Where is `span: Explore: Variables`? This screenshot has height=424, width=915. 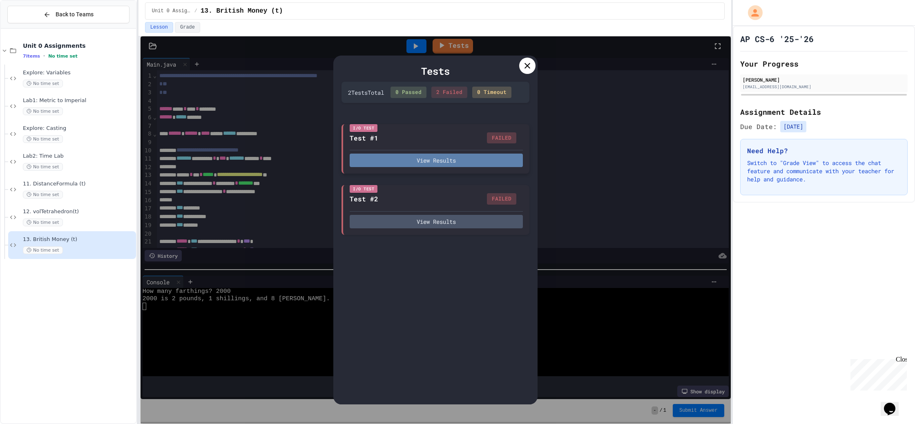
span: Explore: Variables is located at coordinates (78, 73).